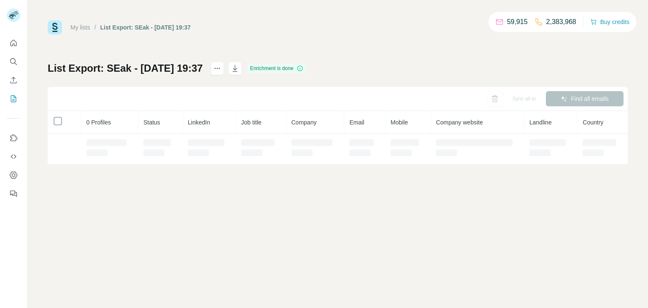 This screenshot has height=308, width=648. What do you see at coordinates (399, 122) in the screenshot?
I see `span: Mobile` at bounding box center [399, 122].